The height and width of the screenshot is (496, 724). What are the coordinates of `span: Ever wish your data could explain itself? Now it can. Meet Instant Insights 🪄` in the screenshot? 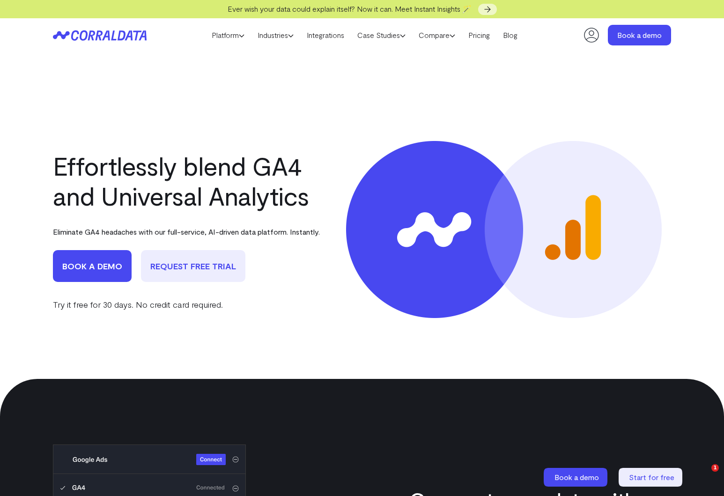 It's located at (350, 8).